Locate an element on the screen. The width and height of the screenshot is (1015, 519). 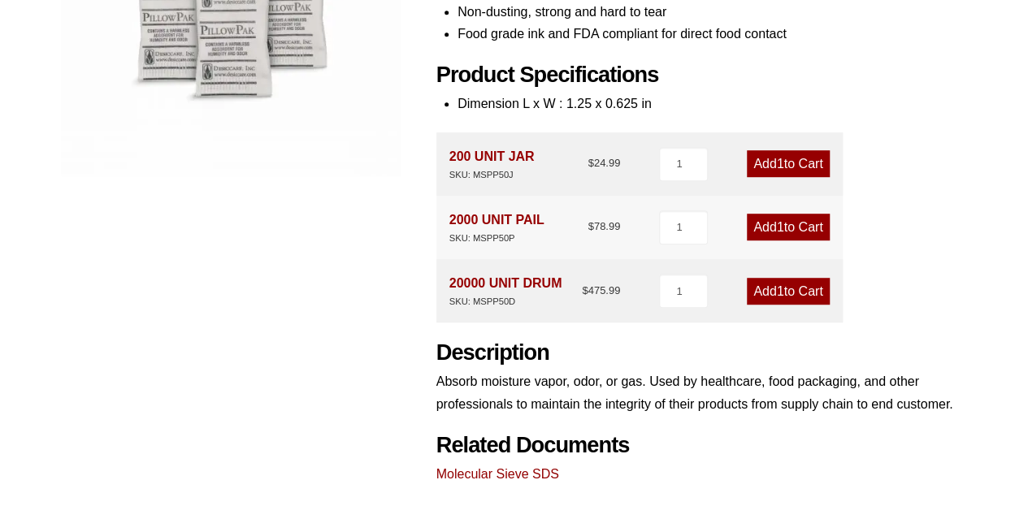
div: SKU: MSPP50J is located at coordinates (492, 175).